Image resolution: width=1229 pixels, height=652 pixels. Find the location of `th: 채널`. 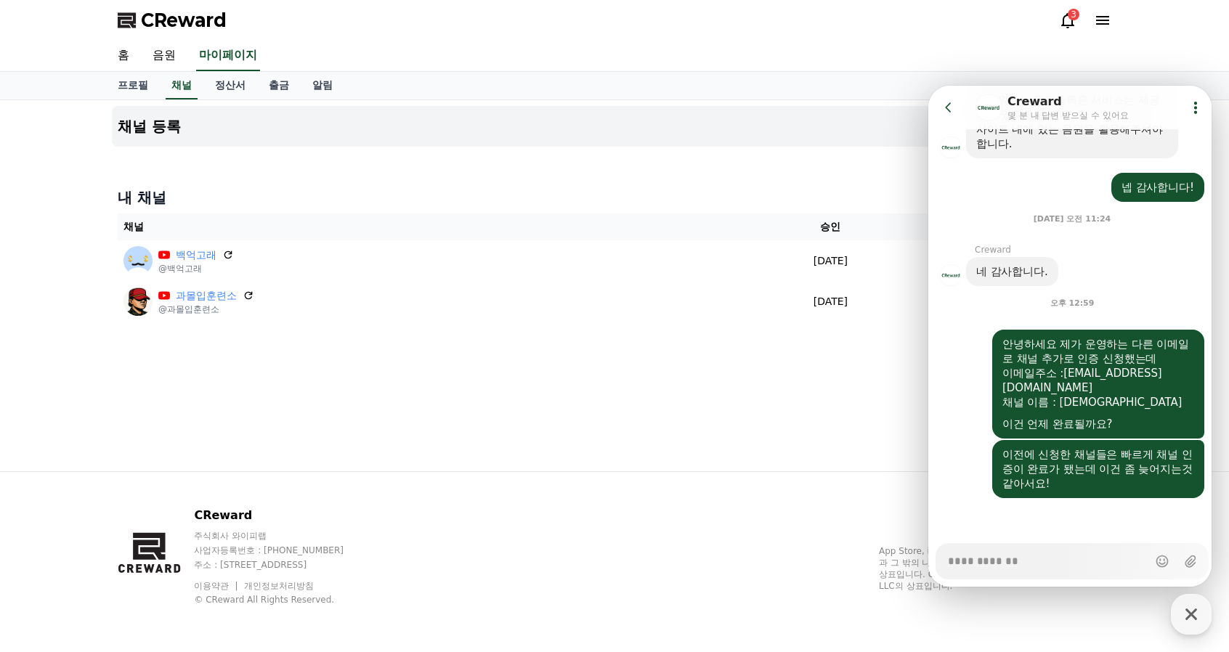

th: 채널 is located at coordinates (424, 227).